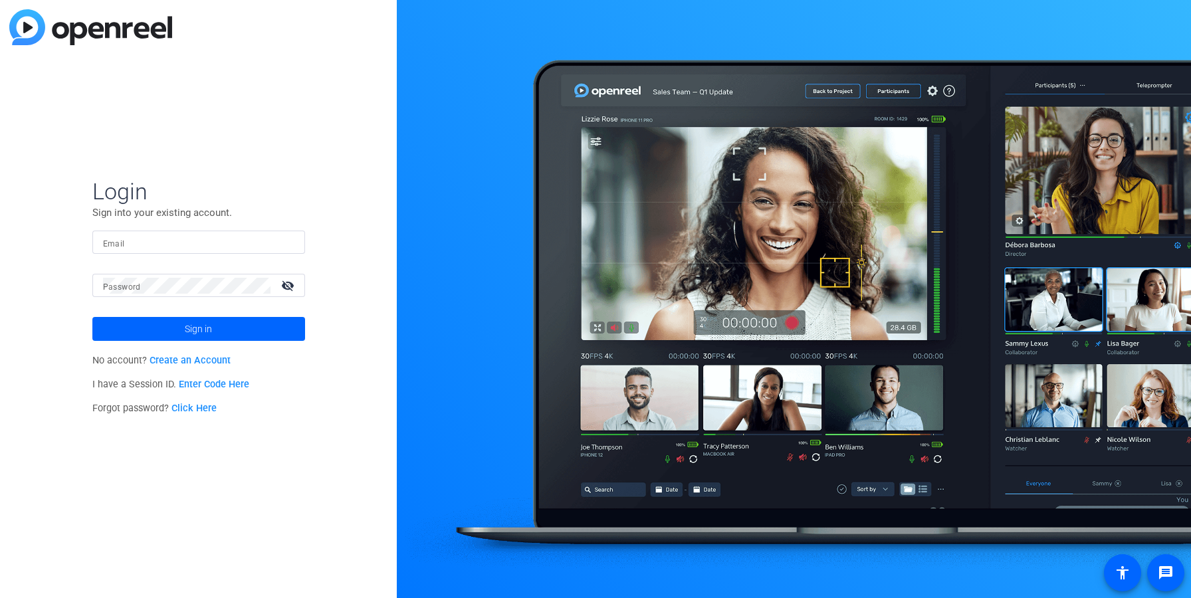 The height and width of the screenshot is (598, 1191). Describe the element at coordinates (114, 244) in the screenshot. I see `mat-label: Email` at that location.